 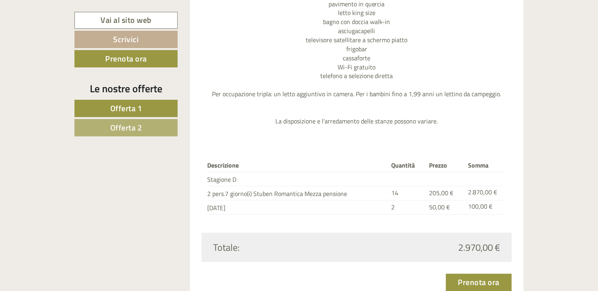 What do you see at coordinates (407, 207) in the screenshot?
I see `td: 2` at bounding box center [407, 207].